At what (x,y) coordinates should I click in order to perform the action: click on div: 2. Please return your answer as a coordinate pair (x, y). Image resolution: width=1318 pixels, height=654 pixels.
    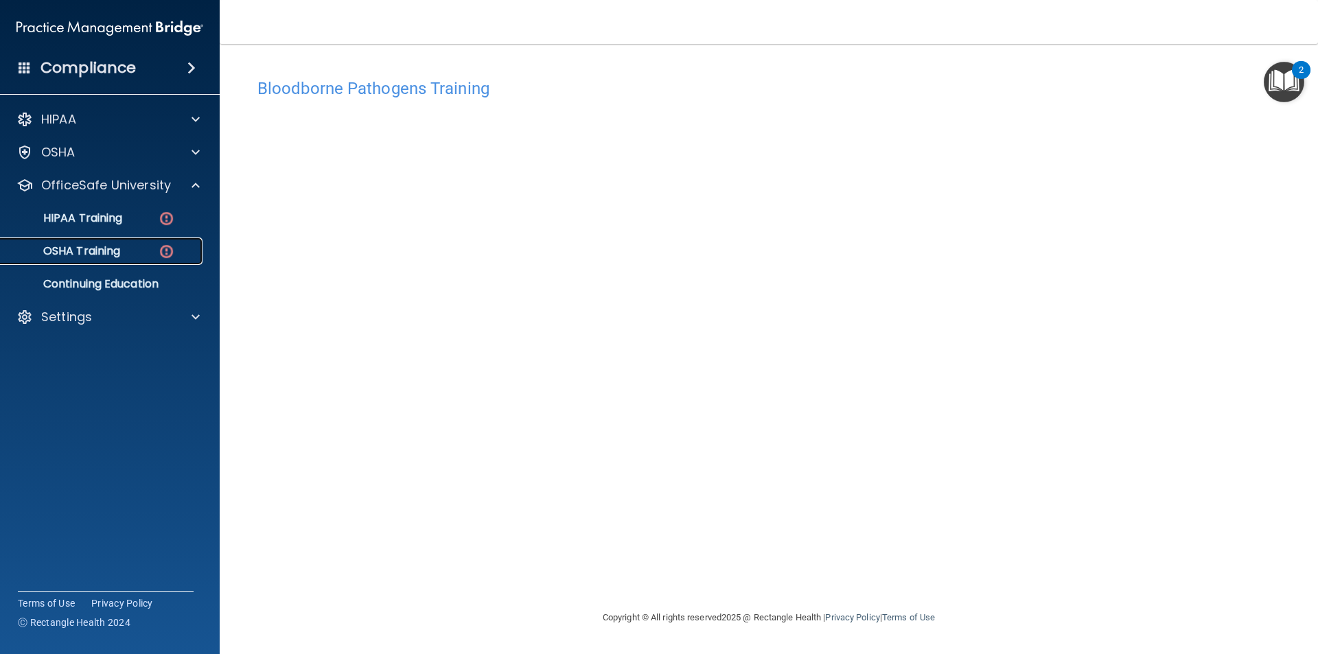
    Looking at the image, I should click on (1301, 79).